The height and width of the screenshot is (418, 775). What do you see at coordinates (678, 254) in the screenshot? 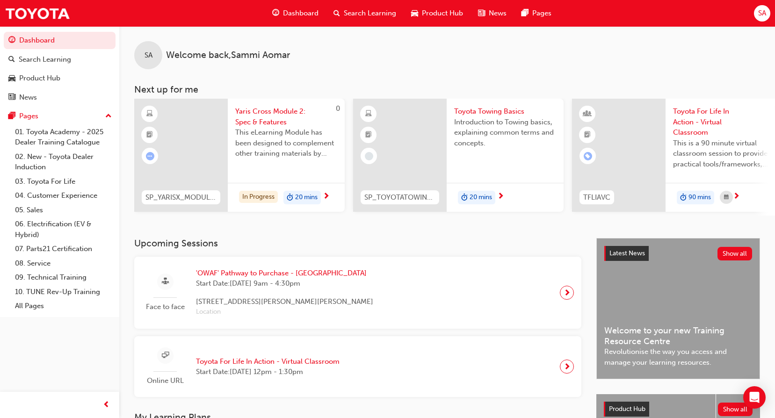
I see `a: Latest NewsShow all` at bounding box center [678, 254].